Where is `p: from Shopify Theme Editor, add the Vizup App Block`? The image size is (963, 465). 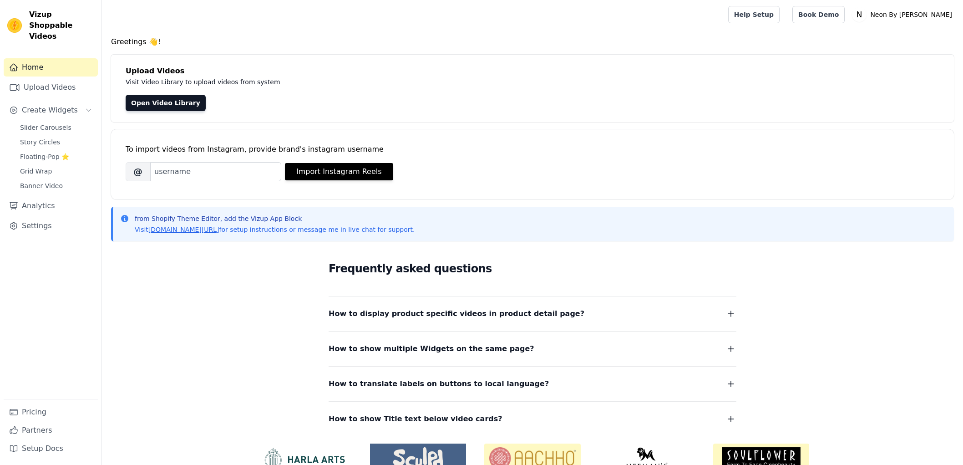 p: from Shopify Theme Editor, add the Vizup App Block is located at coordinates (274, 218).